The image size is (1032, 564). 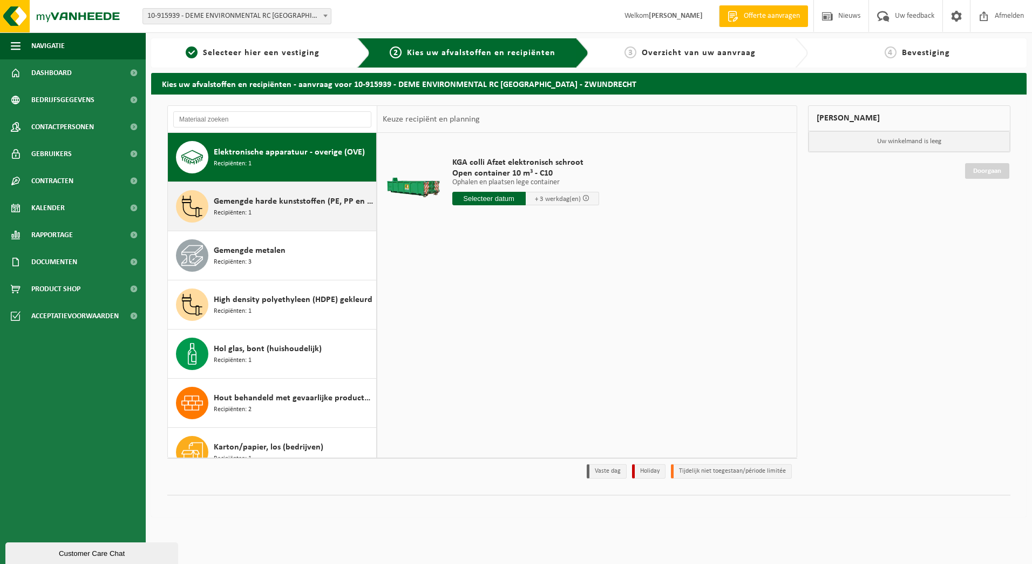 I want to click on span: Documenten, so click(x=54, y=262).